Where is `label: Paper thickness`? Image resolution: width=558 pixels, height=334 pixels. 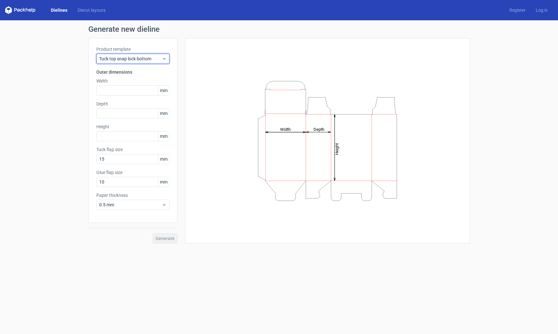
label: Paper thickness is located at coordinates (133, 196).